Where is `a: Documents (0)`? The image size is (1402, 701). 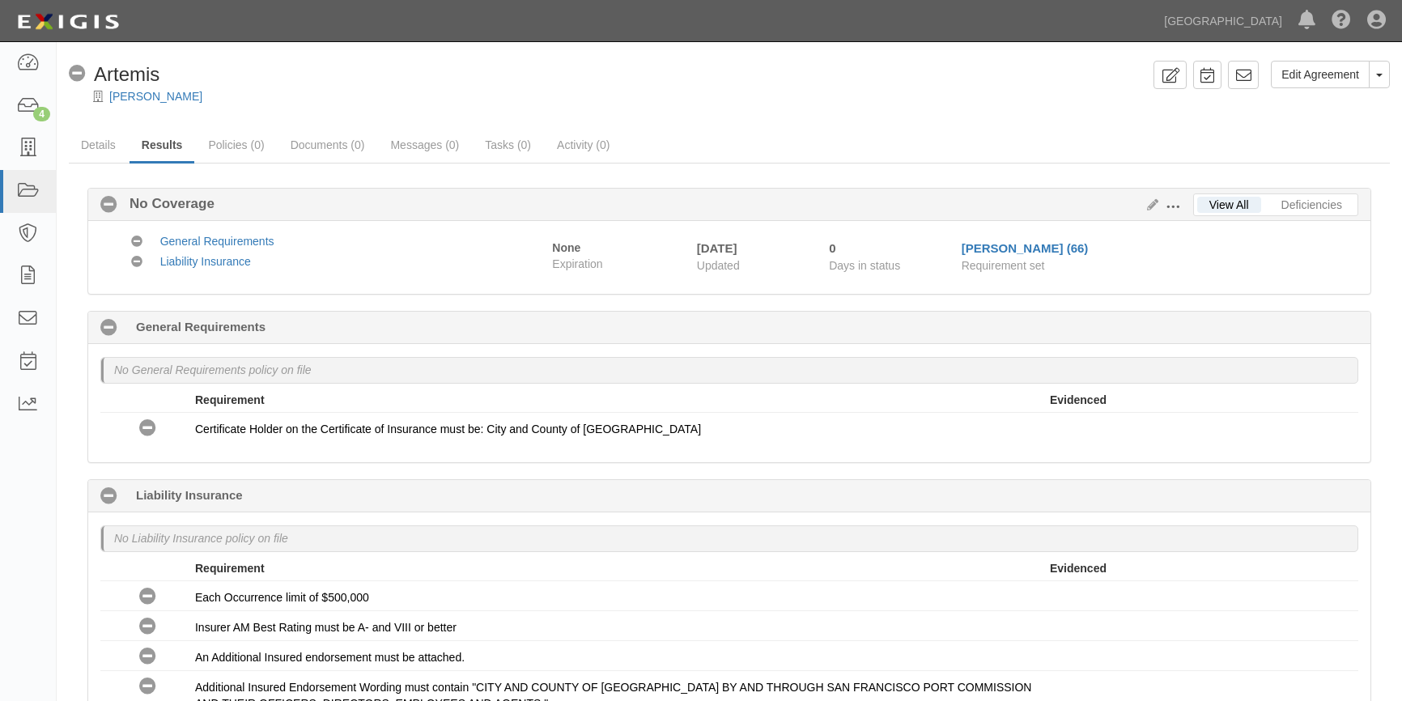
a: Documents (0) is located at coordinates (328, 145).